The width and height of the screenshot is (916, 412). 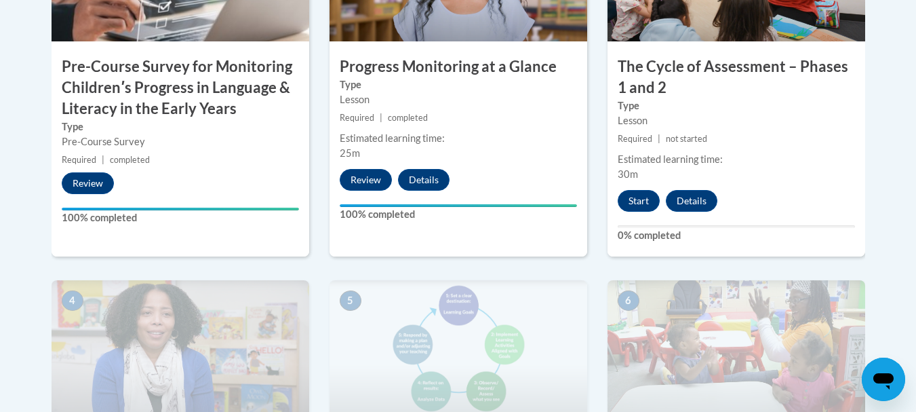 What do you see at coordinates (629, 300) in the screenshot?
I see `span: 6` at bounding box center [629, 300].